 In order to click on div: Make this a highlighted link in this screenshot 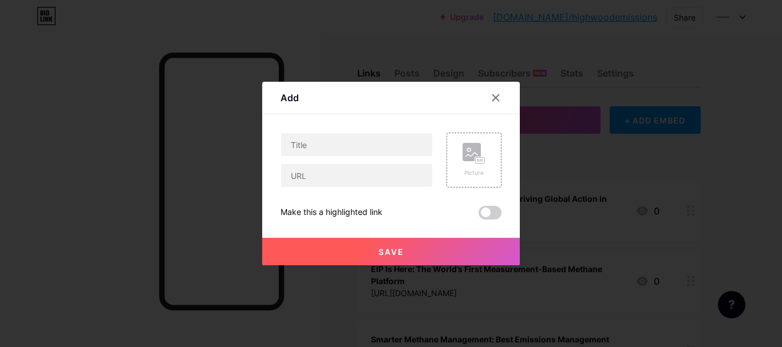, I will do `click(331, 213)`.